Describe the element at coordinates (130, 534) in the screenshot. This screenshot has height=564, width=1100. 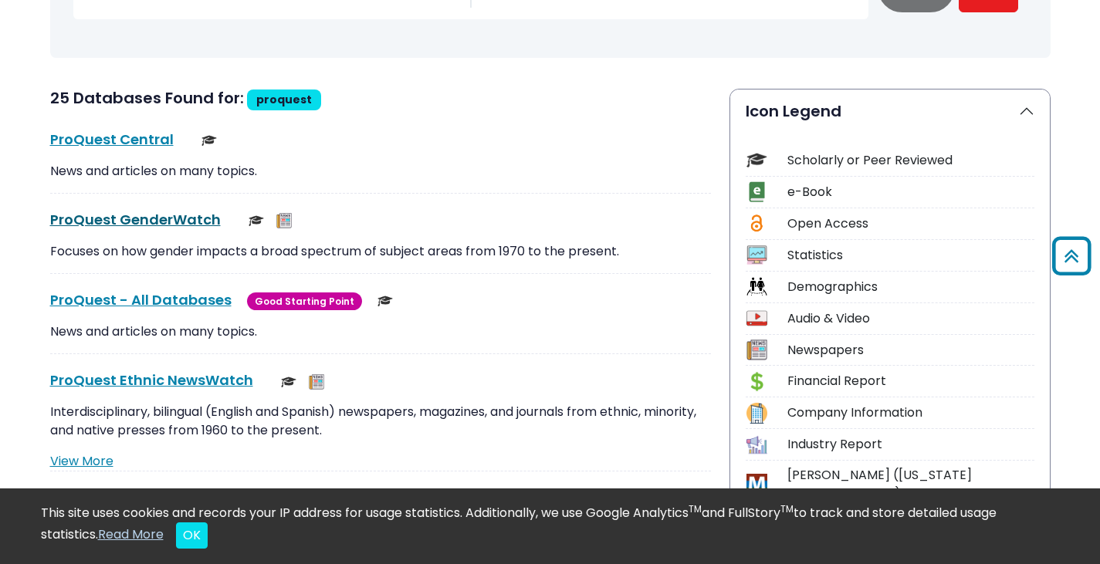
I see `a: Read More` at that location.